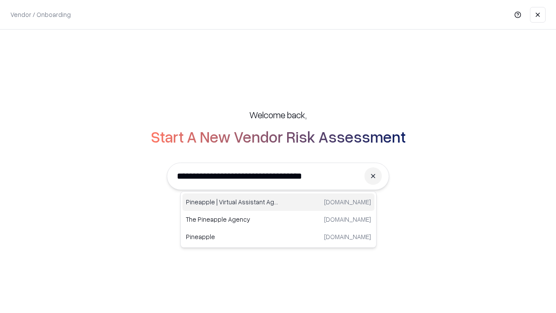  Describe the element at coordinates (279, 220) in the screenshot. I see `div: Suggestions` at that location.